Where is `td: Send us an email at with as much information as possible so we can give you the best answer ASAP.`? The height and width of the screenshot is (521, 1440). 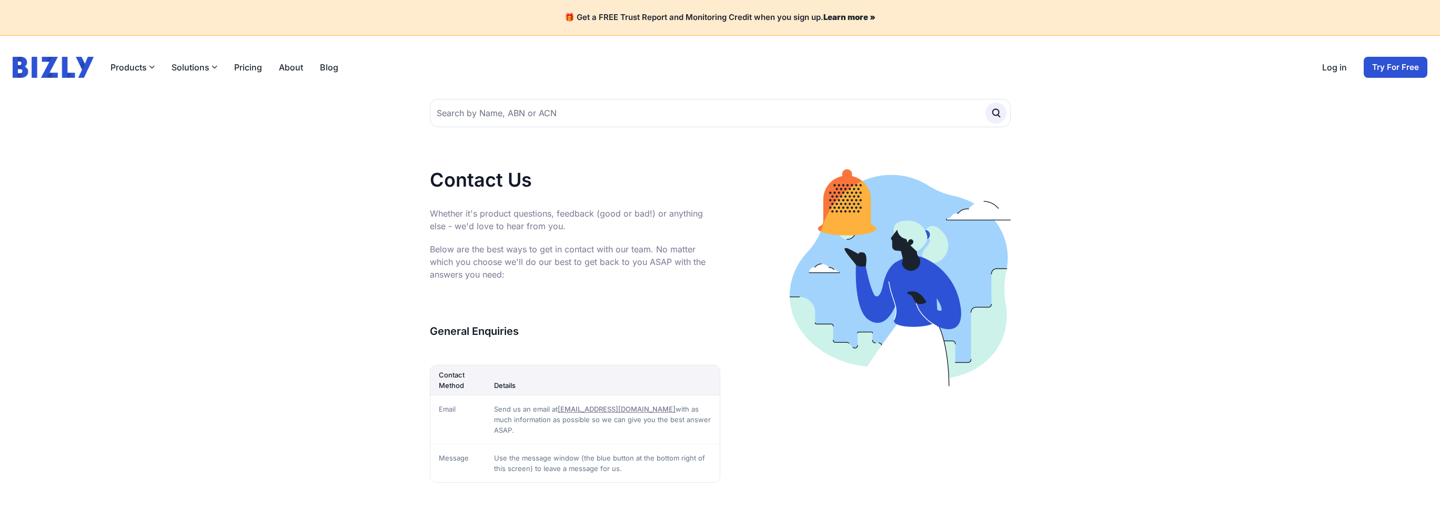
td: Send us an email at with as much information as possible so we can give you the best answer ASAP. is located at coordinates (603, 419).